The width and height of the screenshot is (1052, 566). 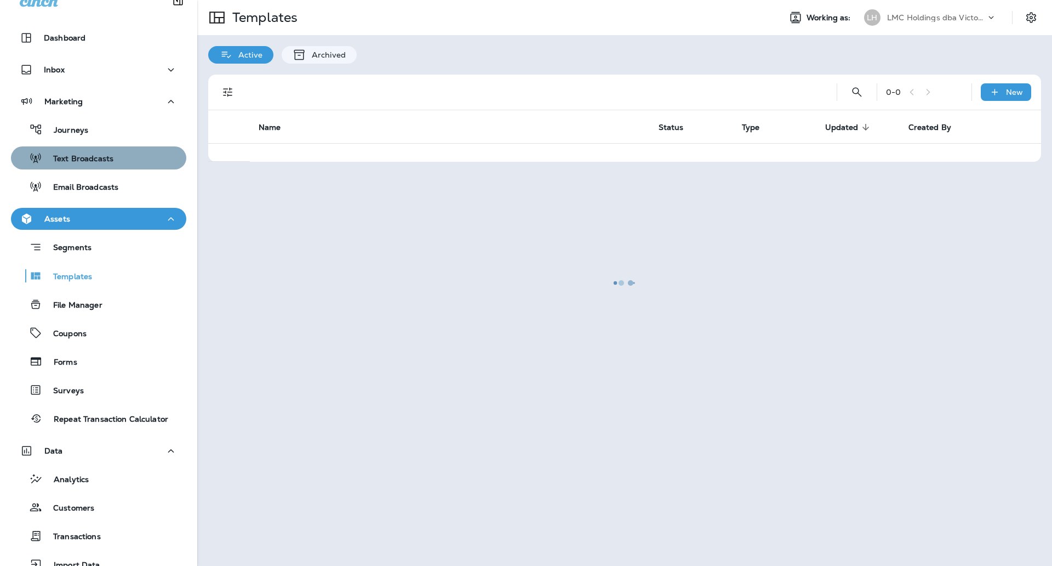 What do you see at coordinates (99, 333) in the screenshot?
I see `button: Coupons` at bounding box center [99, 333].